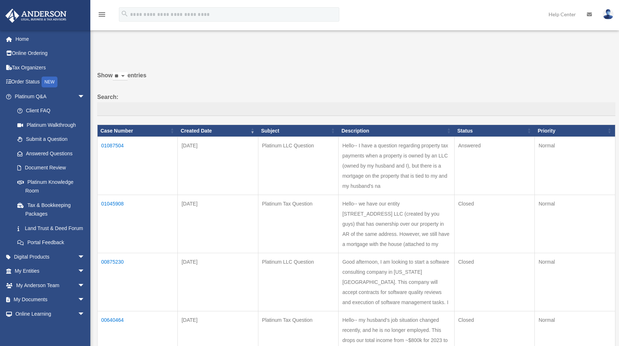 The height and width of the screenshot is (346, 619). What do you see at coordinates (49, 82) in the screenshot?
I see `div: NEW` at bounding box center [49, 82].